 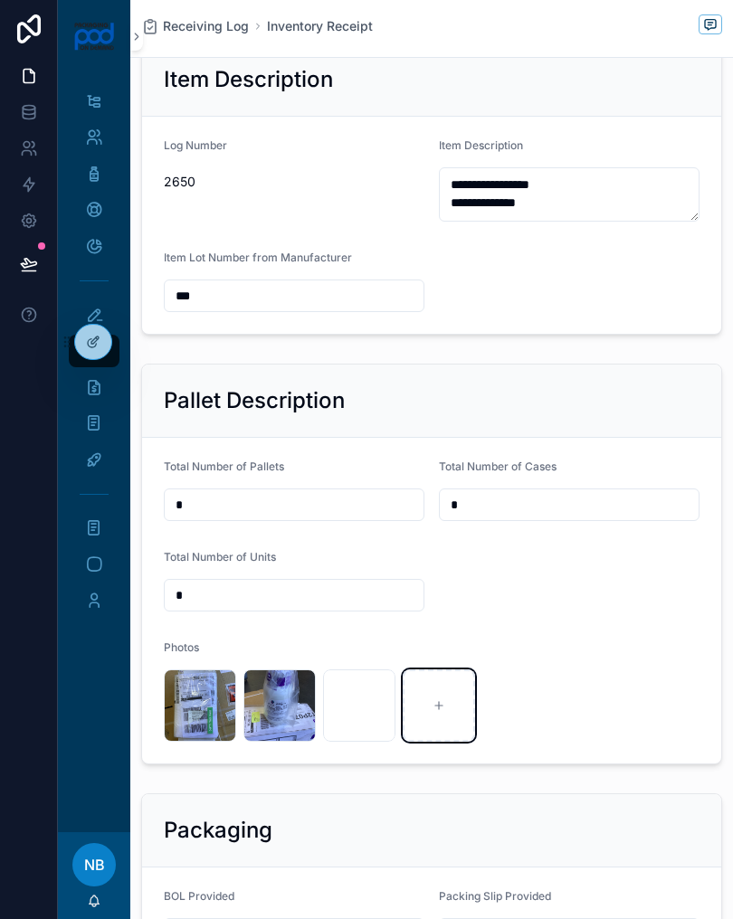 What do you see at coordinates (223, 466) in the screenshot?
I see `span: Total Number of Pallets` at bounding box center [223, 466].